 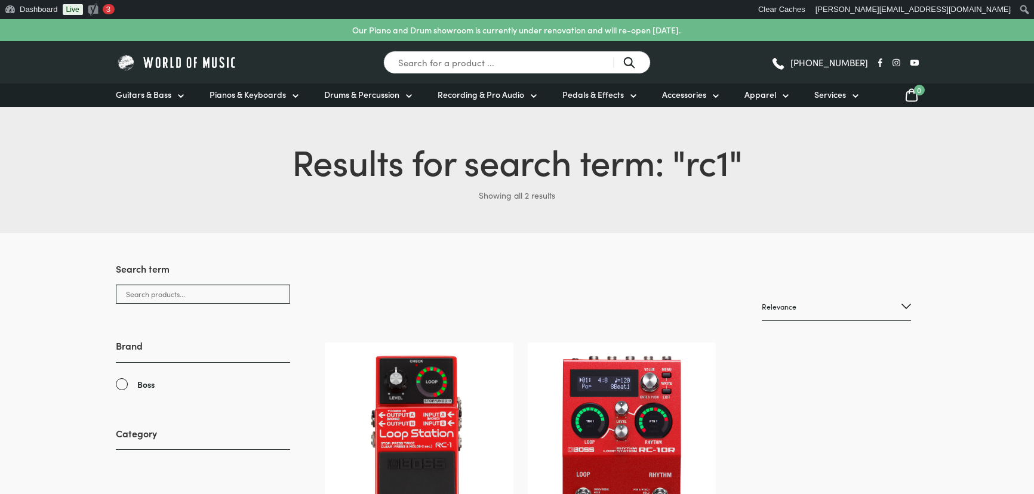 What do you see at coordinates (517, 161) in the screenshot?
I see `h1: Results for search term: " "` at bounding box center [517, 161].